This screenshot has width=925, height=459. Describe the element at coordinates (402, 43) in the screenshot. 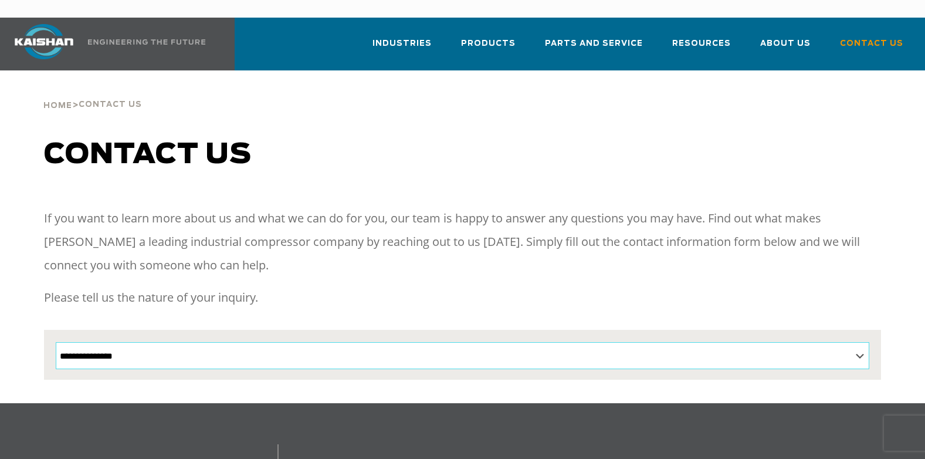

I see `span: Industries` at that location.